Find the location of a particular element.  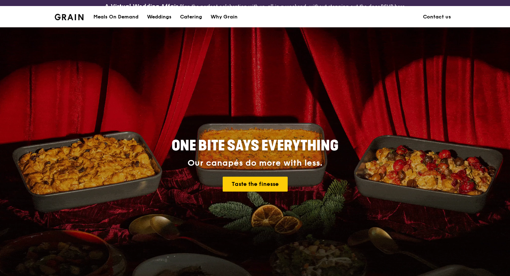

div: Why Grain is located at coordinates (224, 17).